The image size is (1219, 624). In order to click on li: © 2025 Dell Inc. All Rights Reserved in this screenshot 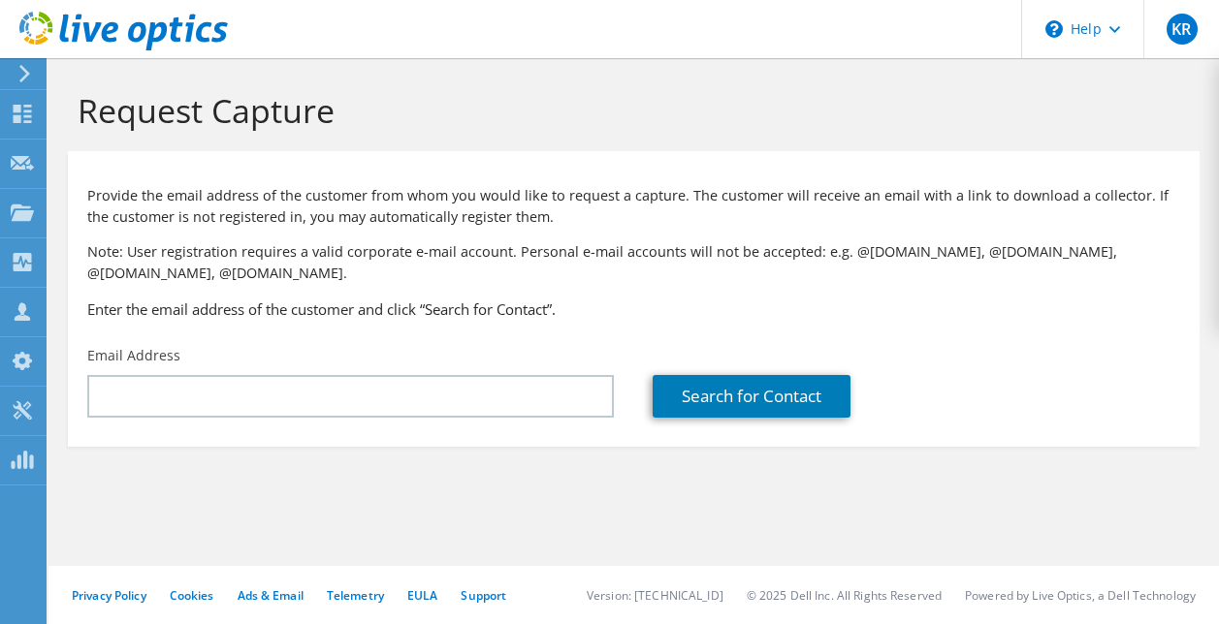, I will do `click(843, 595)`.